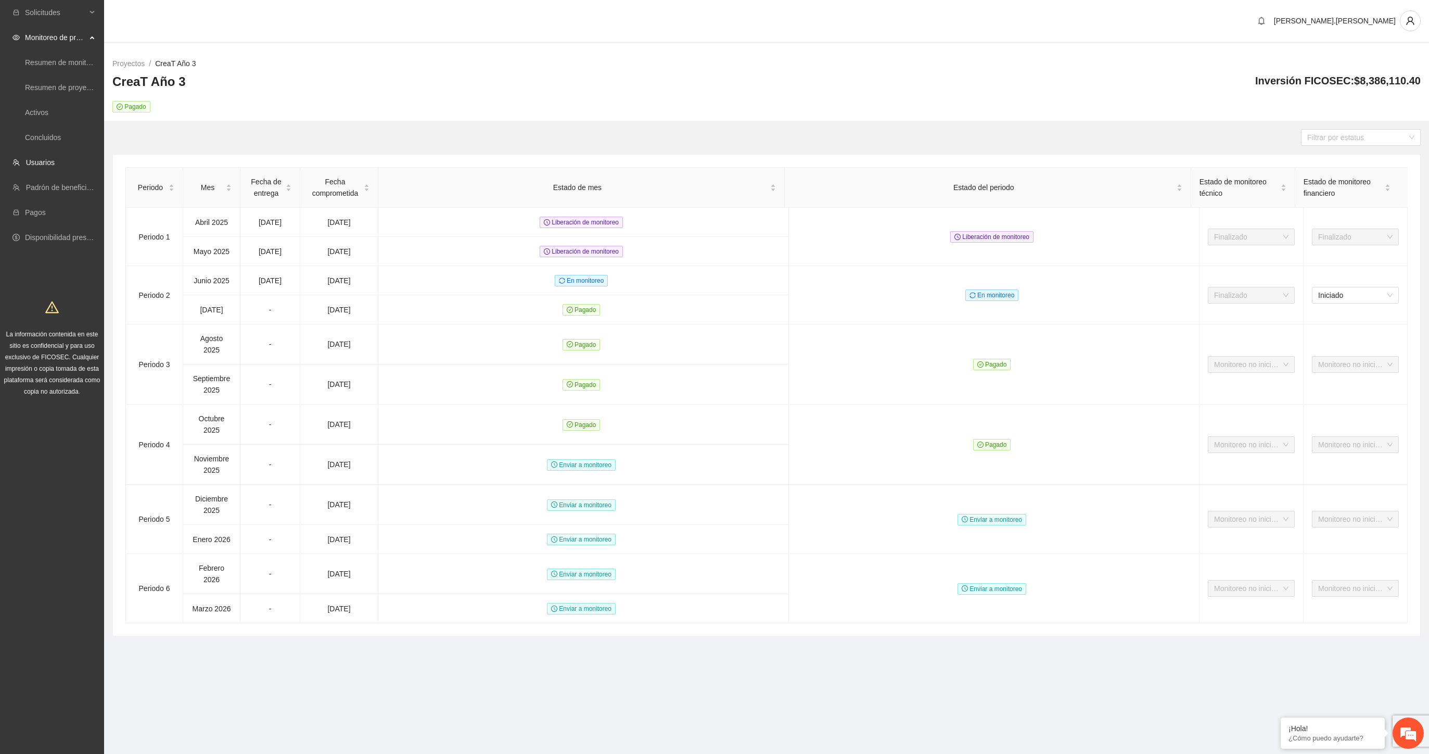 The height and width of the screenshot is (754, 1429). I want to click on span: Estado de monitoreo financiero, so click(1344, 187).